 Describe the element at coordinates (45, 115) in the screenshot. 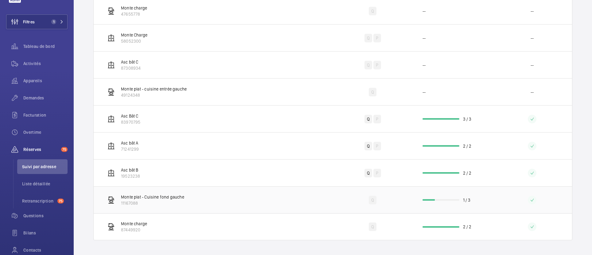

I see `span: Facturation` at that location.